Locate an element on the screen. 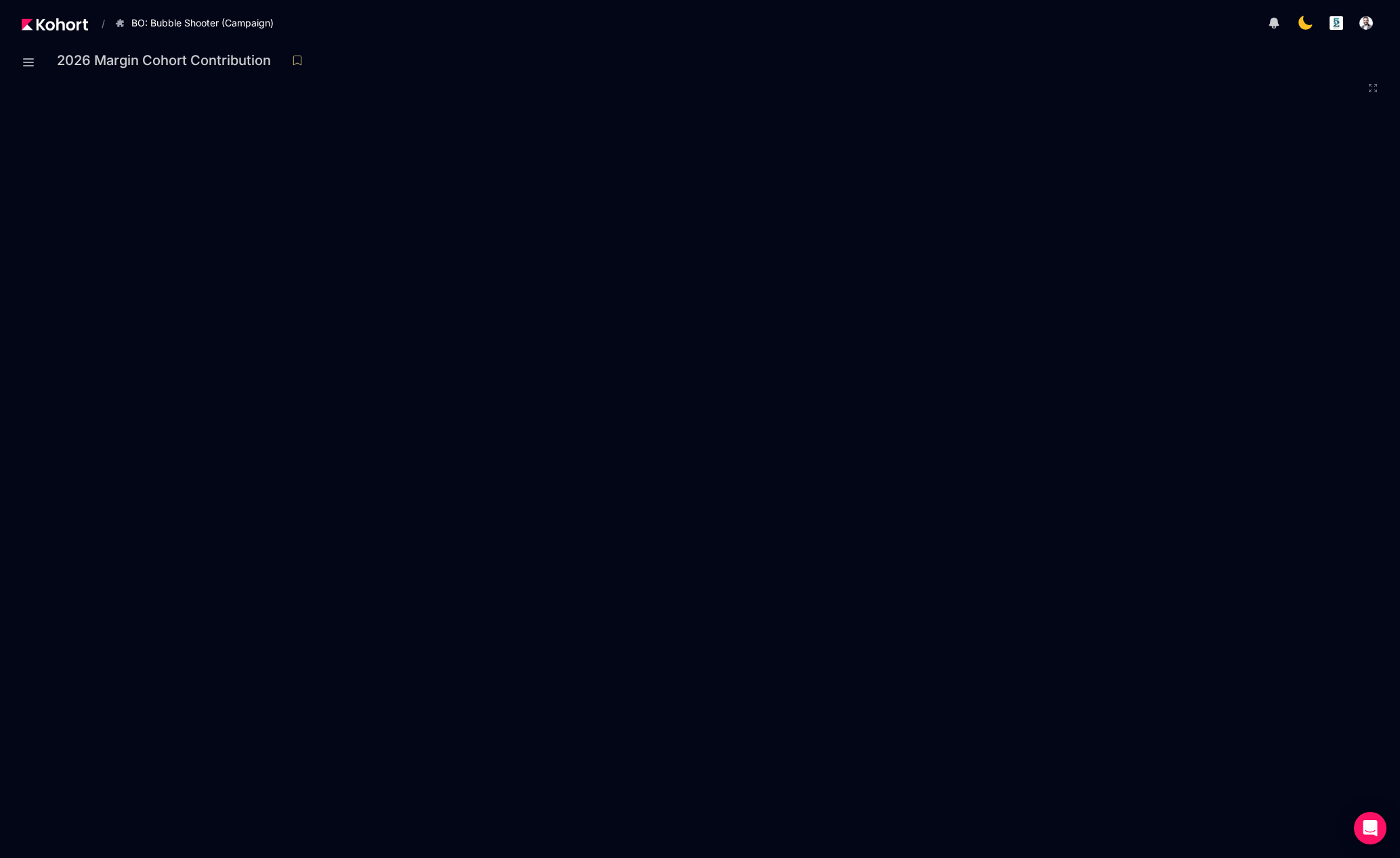 Image resolution: width=1400 pixels, height=858 pixels. h3: 2026 Margin Cohort Contribution is located at coordinates (168, 60).